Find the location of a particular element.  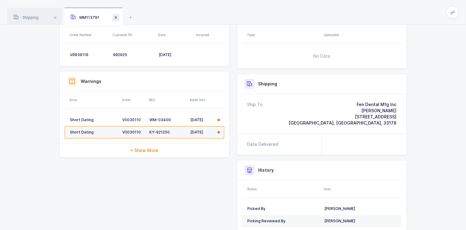

div: Status is located at coordinates (284, 189).